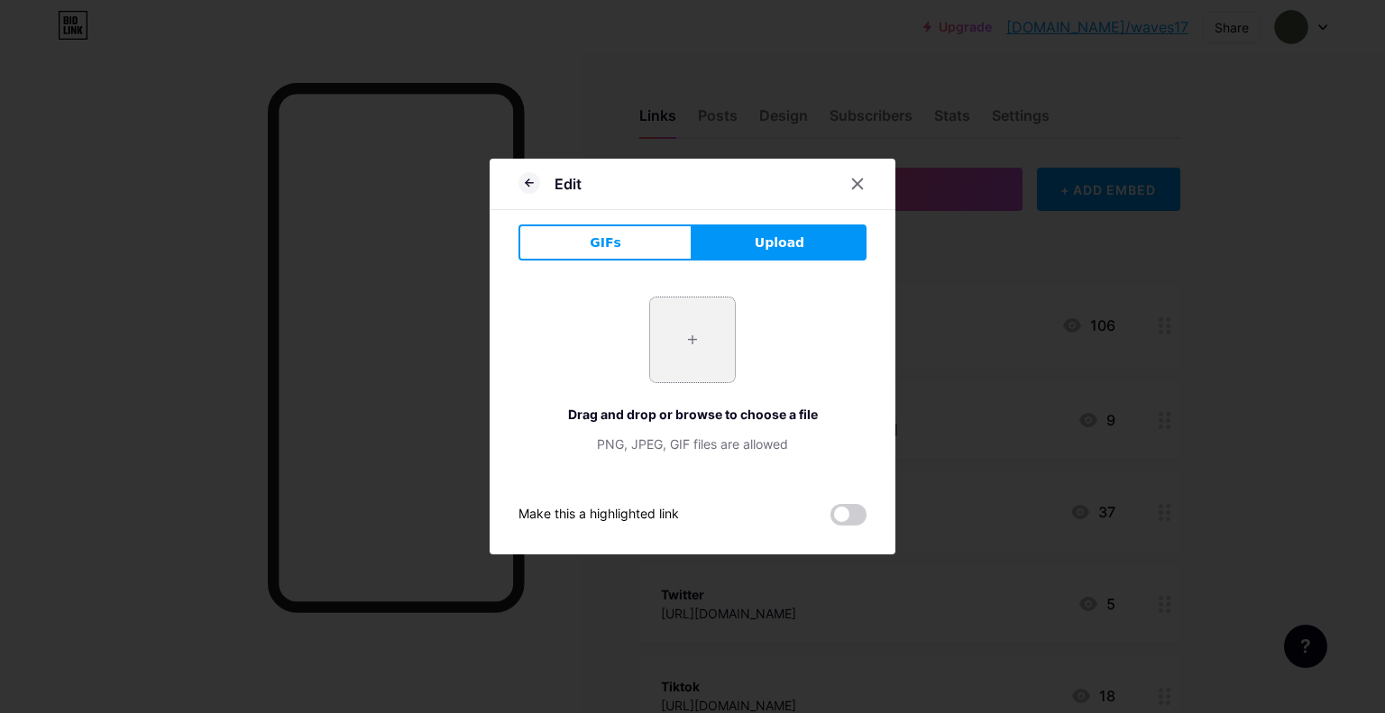  Describe the element at coordinates (779, 243) in the screenshot. I see `span: Upload` at that location.